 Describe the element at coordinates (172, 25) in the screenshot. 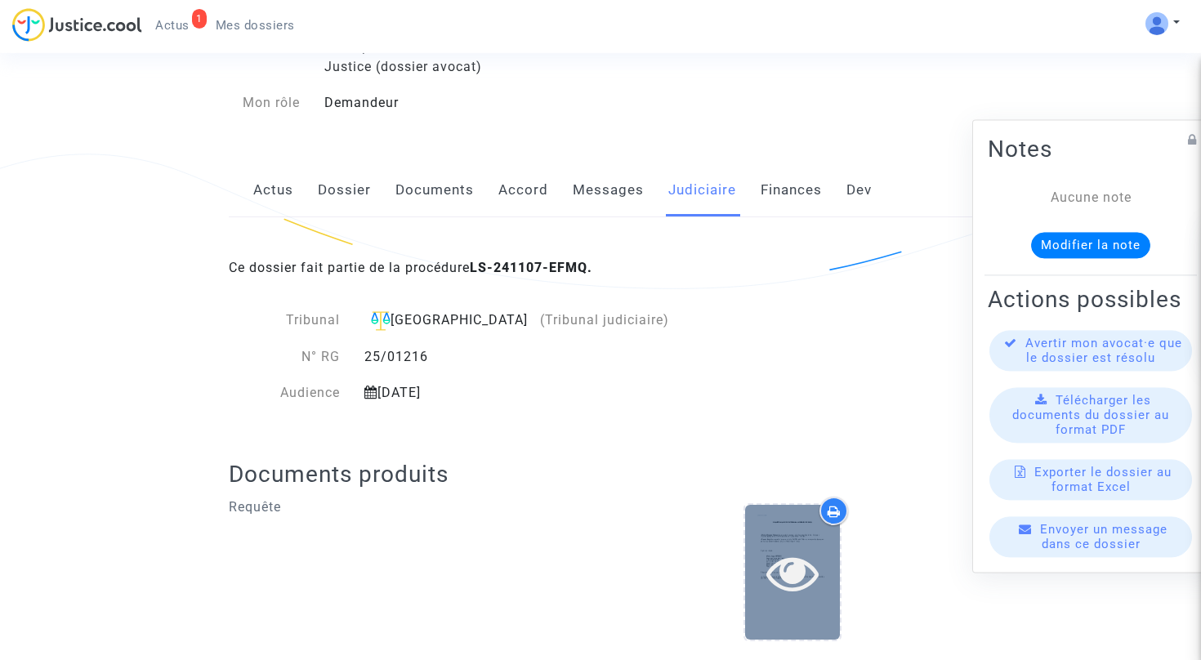

I see `span: Actus` at that location.